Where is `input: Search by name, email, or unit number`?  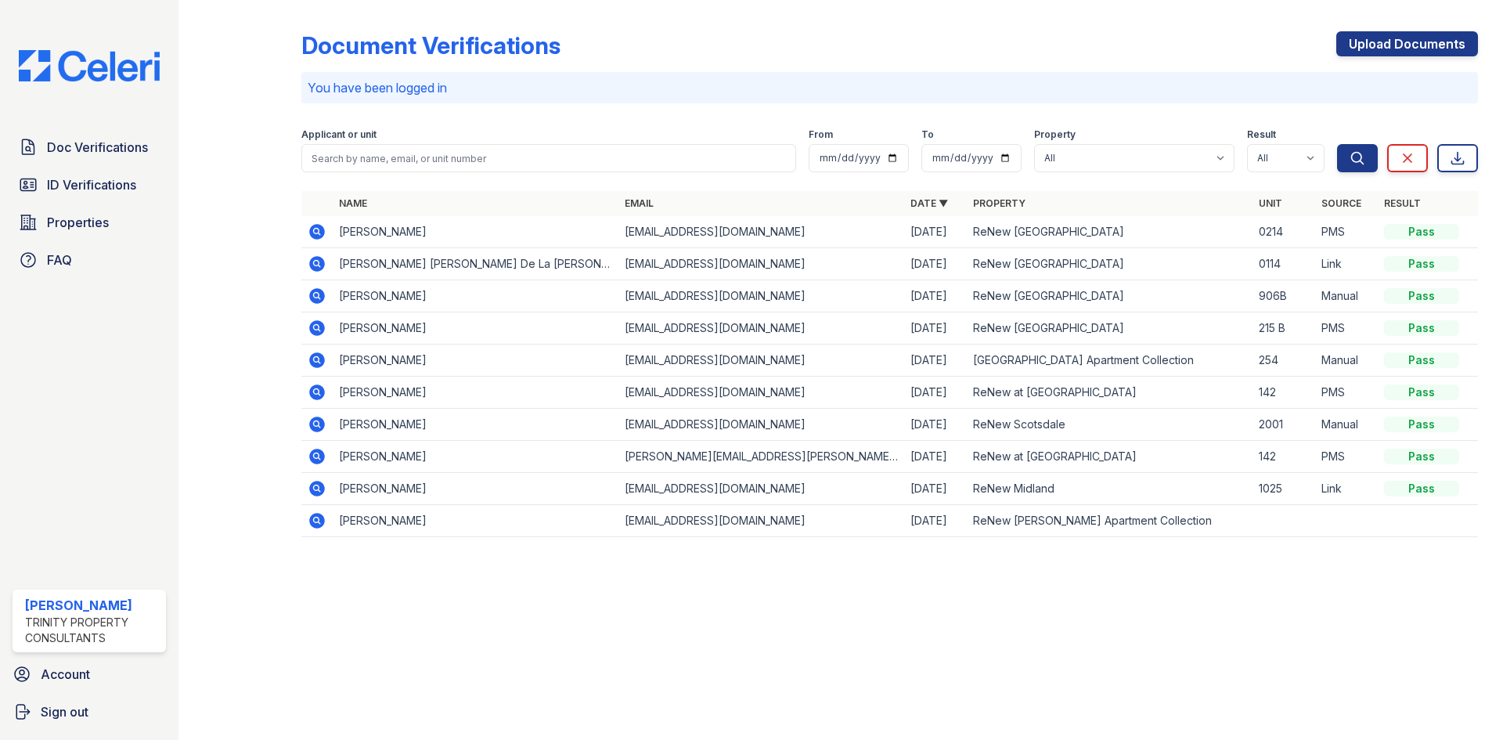
input: Search by name, email, or unit number is located at coordinates (549, 158).